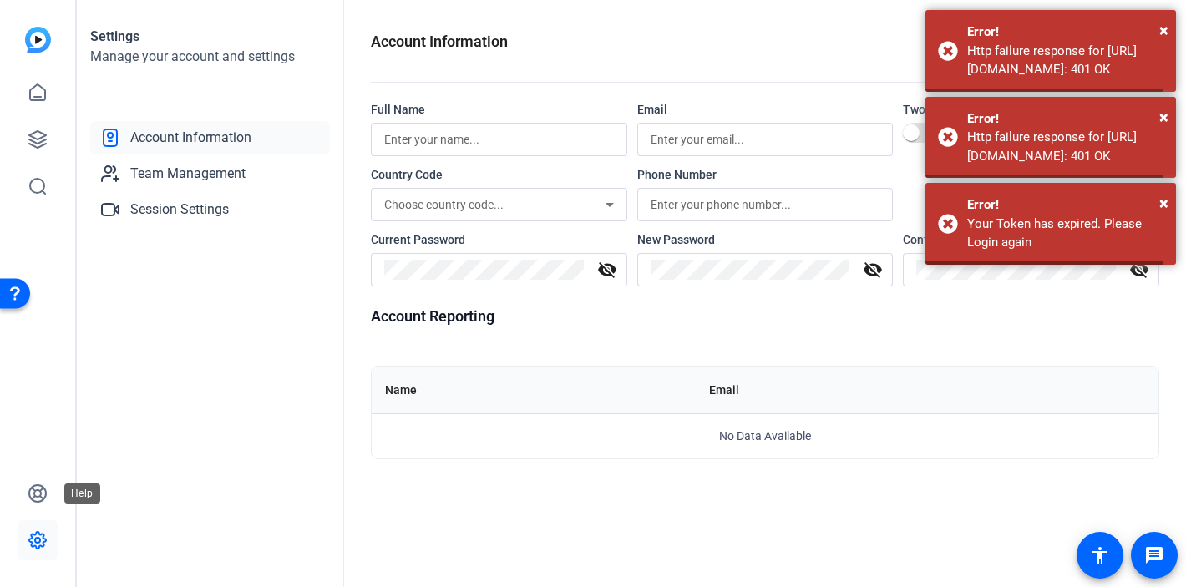 The height and width of the screenshot is (587, 1186). Describe the element at coordinates (765, 205) in the screenshot. I see `input: Enter your phone number...` at that location.